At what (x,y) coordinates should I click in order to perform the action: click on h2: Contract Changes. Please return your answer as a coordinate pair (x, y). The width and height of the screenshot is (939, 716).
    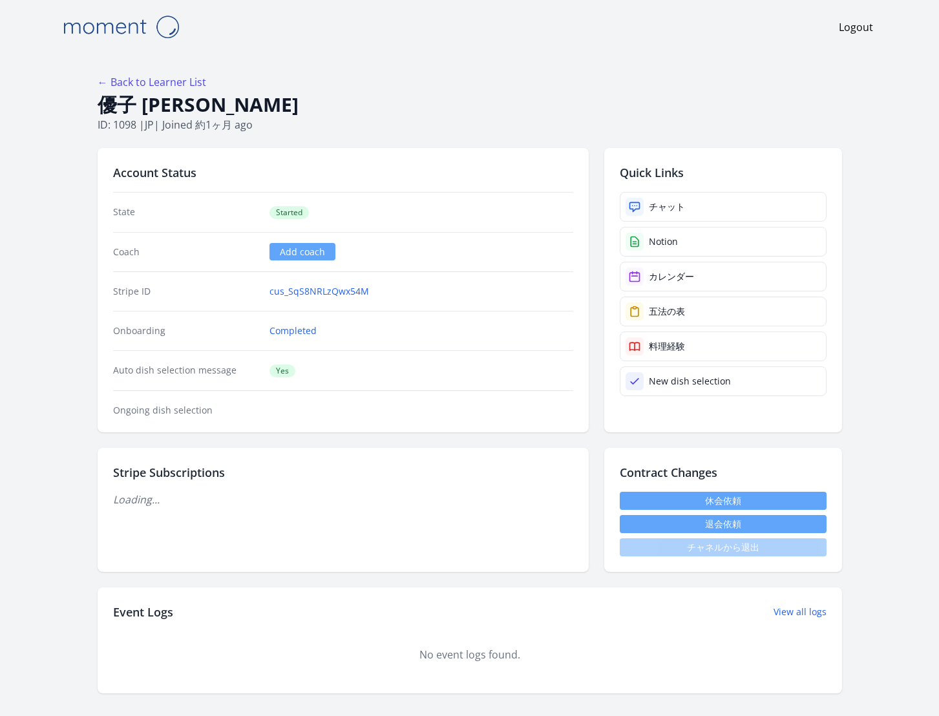
    Looking at the image, I should click on (723, 473).